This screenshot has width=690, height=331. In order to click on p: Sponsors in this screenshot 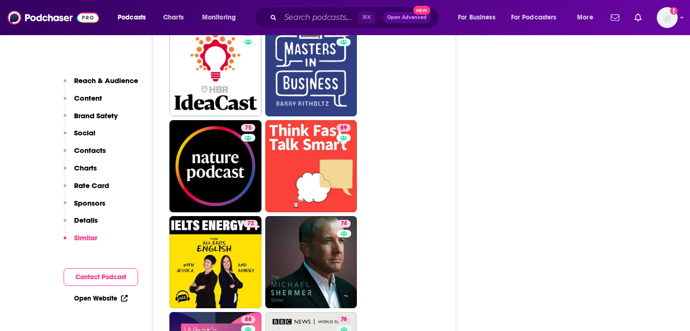, I will do `click(90, 203)`.